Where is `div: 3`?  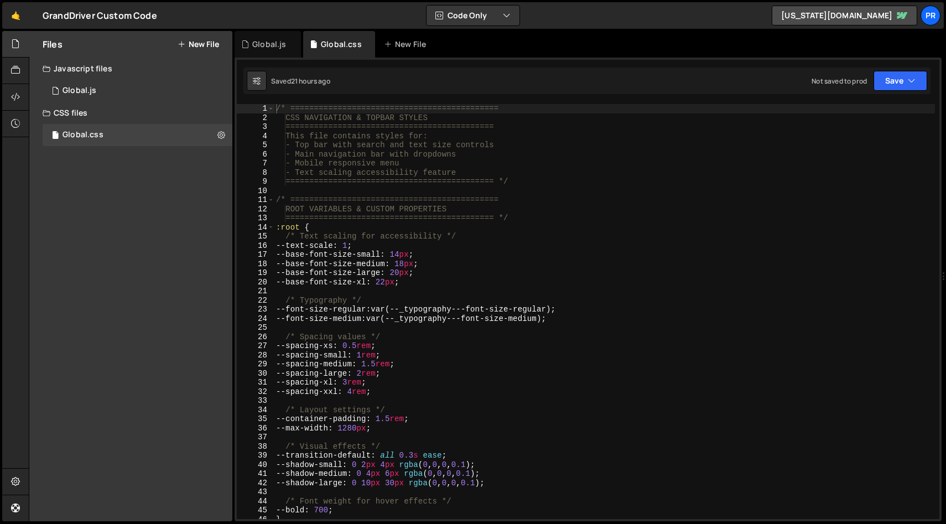
div: 3 is located at coordinates (256, 127).